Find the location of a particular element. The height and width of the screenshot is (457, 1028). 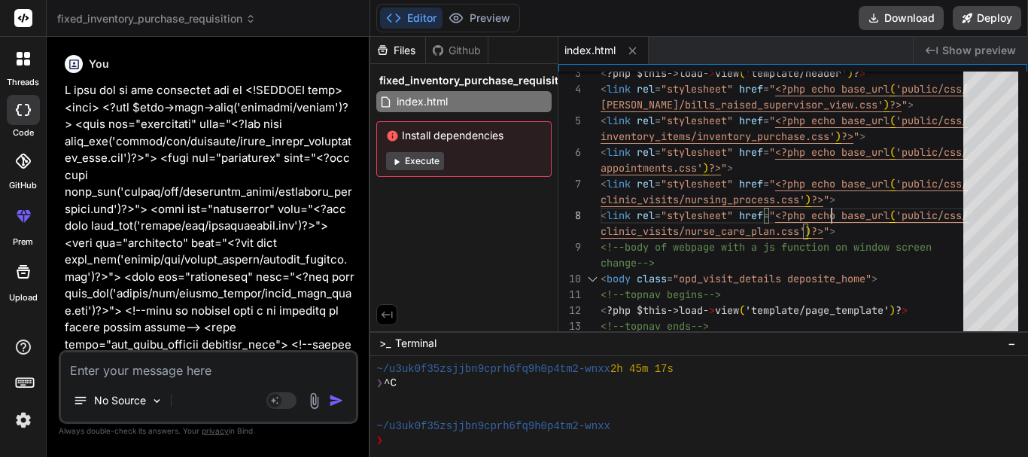

div: Files is located at coordinates (397, 50).